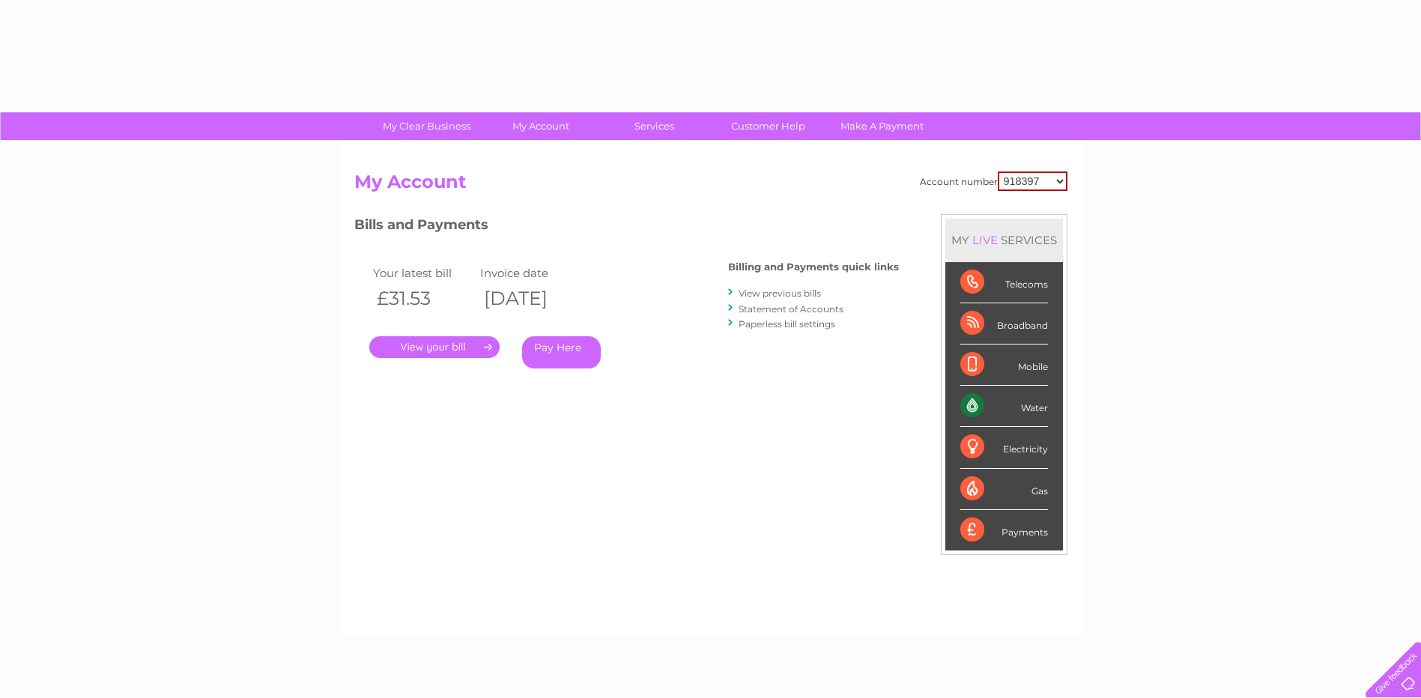 Image resolution: width=1421 pixels, height=698 pixels. I want to click on div: Water, so click(1004, 406).